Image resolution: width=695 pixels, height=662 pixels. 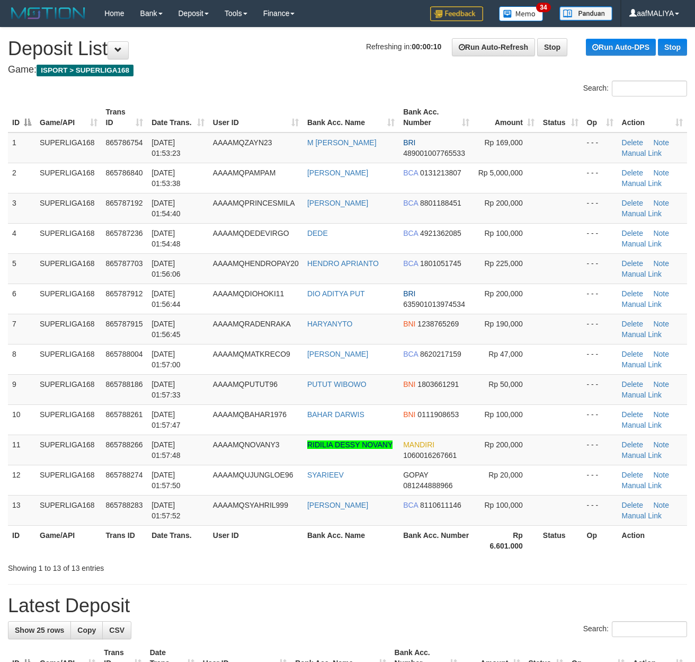 I want to click on th: Op: activate to sort column ascending, so click(x=600, y=117).